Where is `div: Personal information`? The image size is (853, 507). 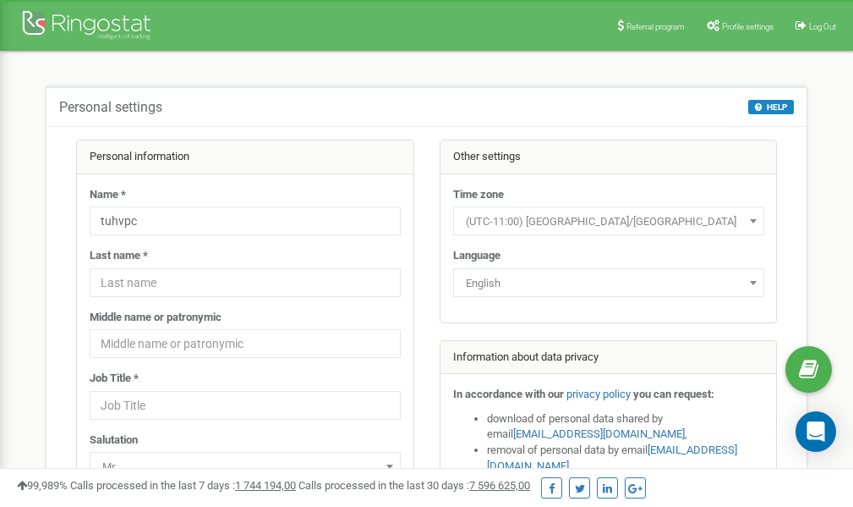
div: Personal information is located at coordinates (245, 157).